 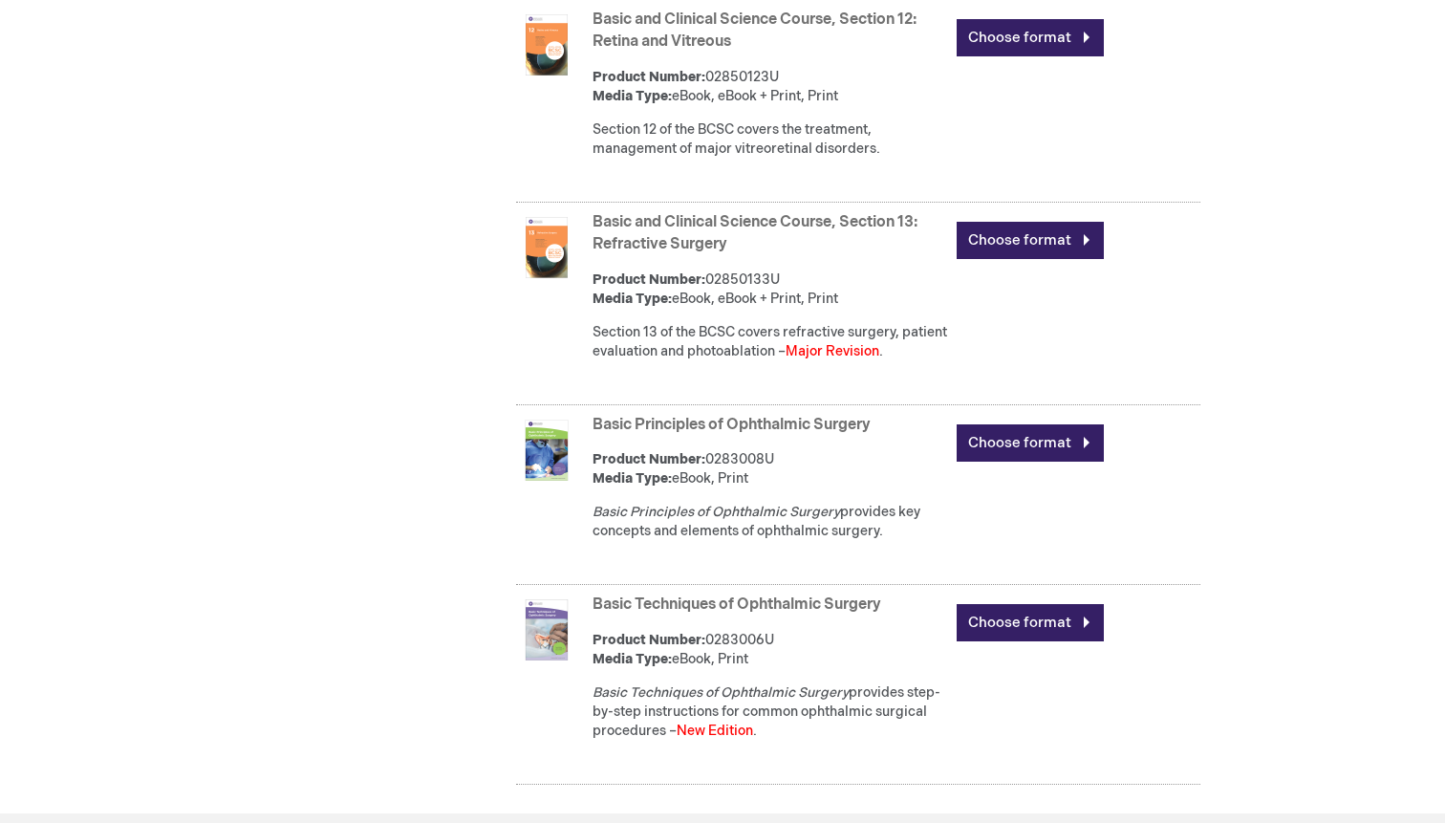 I want to click on em: Basic Techniques of Ophthalmic Surgery, so click(x=720, y=692).